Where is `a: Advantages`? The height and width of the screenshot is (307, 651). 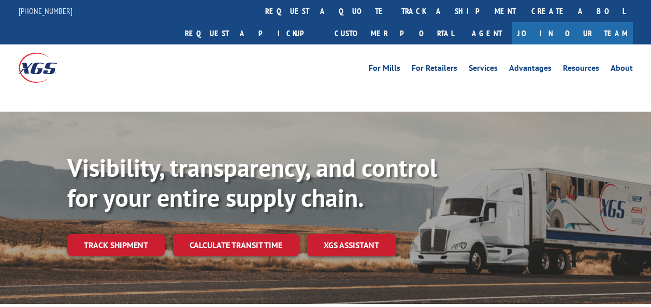 a: Advantages is located at coordinates (530, 70).